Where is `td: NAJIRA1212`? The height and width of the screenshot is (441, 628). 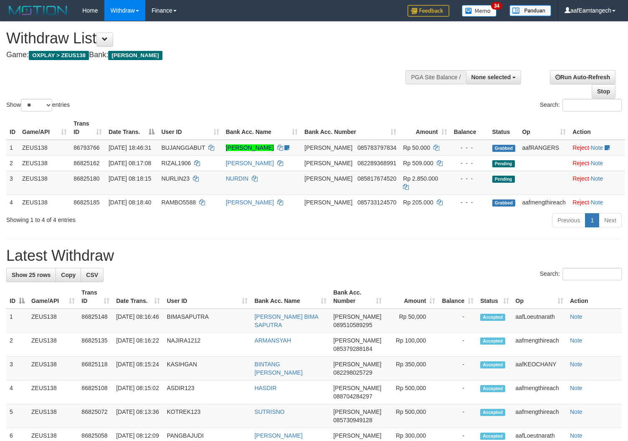 td: NAJIRA1212 is located at coordinates (207, 345).